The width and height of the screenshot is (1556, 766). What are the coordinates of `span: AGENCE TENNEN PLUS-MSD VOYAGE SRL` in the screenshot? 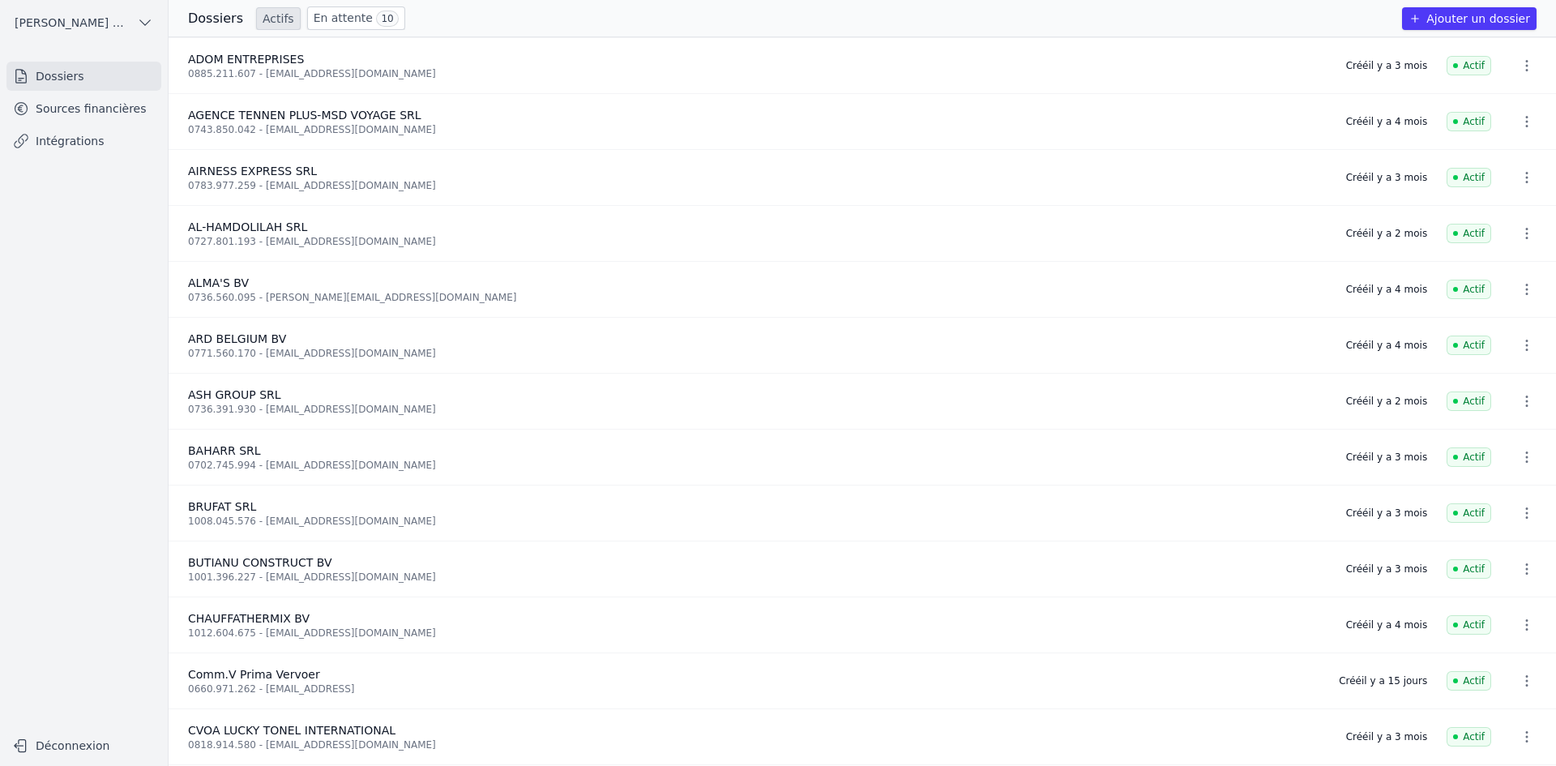 It's located at (305, 115).